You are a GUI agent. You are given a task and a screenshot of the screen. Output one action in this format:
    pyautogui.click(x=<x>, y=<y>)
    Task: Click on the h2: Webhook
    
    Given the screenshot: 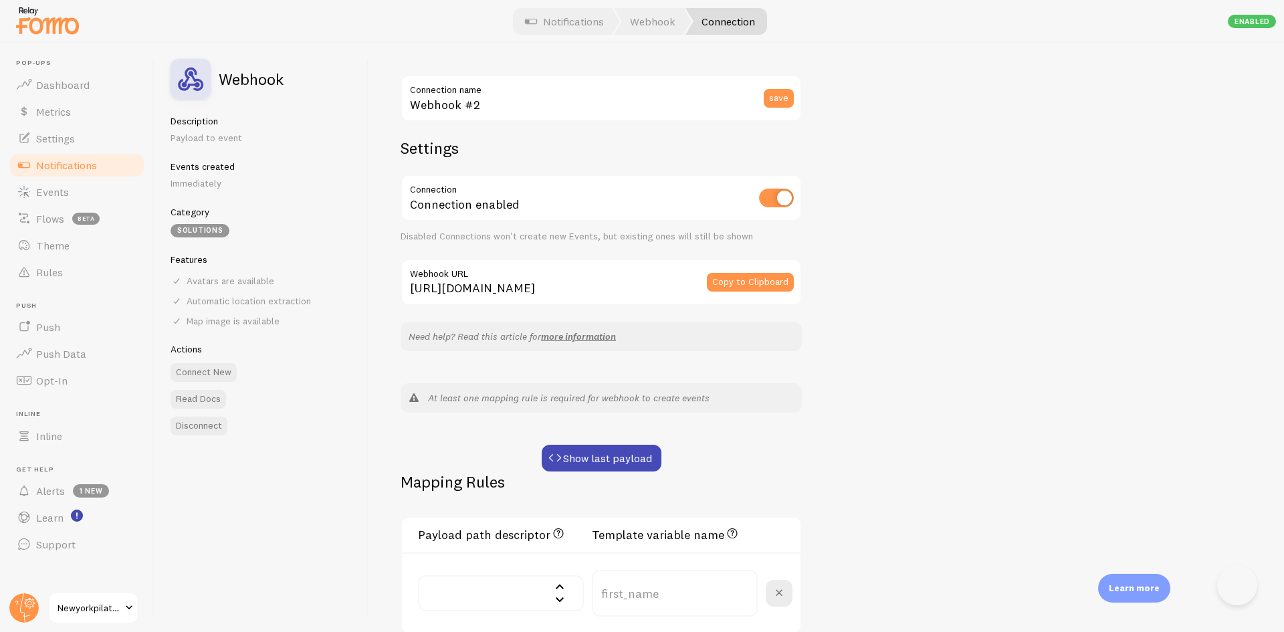 What is the action you would take?
    pyautogui.click(x=251, y=79)
    